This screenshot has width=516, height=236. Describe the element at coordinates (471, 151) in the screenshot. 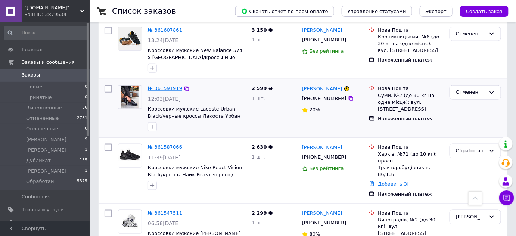

I see `div: Обработан` at that location.